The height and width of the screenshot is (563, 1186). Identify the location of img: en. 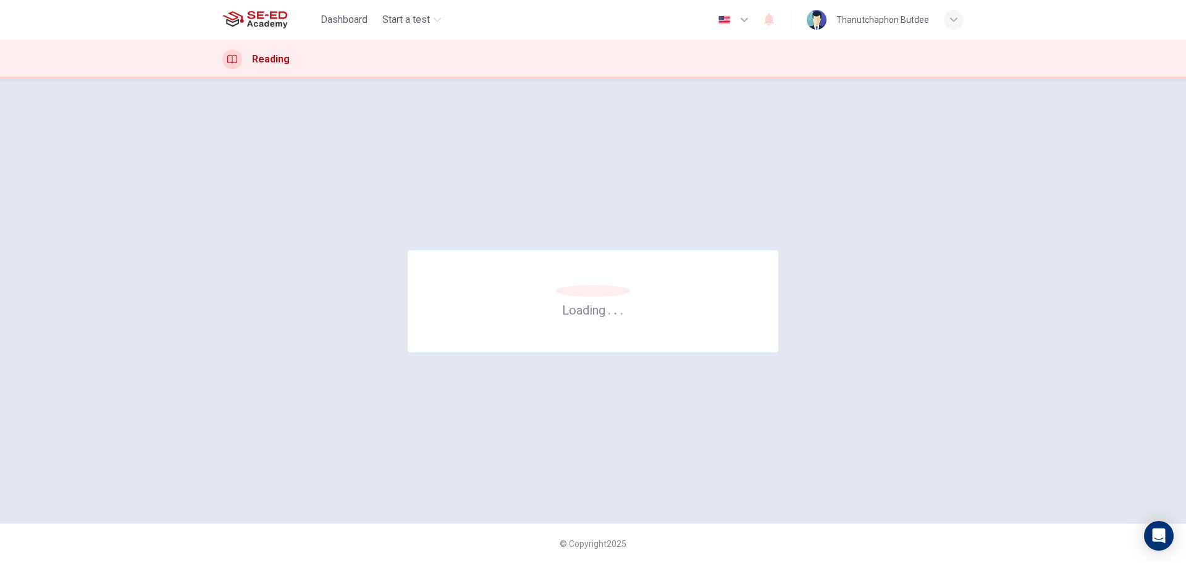
(724, 20).